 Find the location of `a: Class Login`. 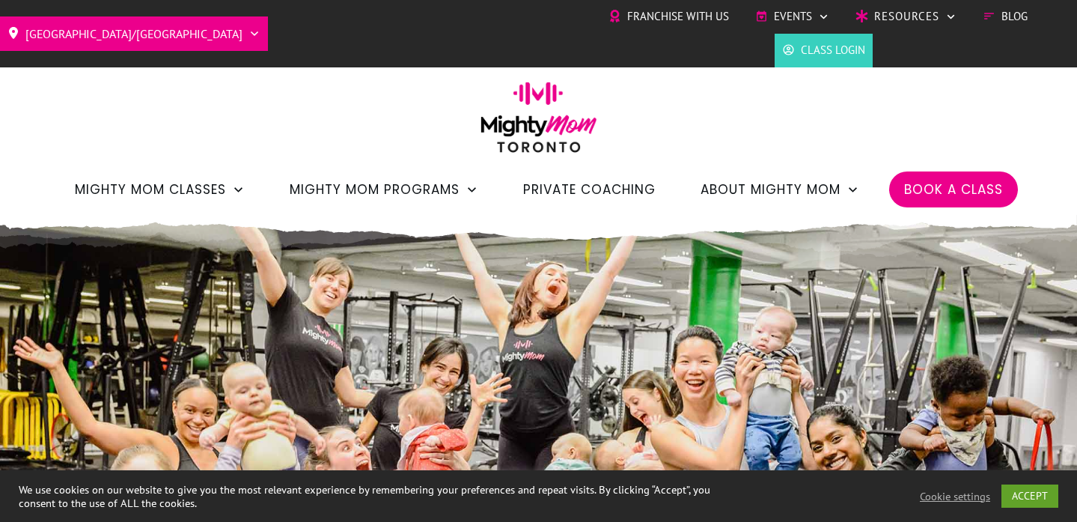

a: Class Login is located at coordinates (823, 50).